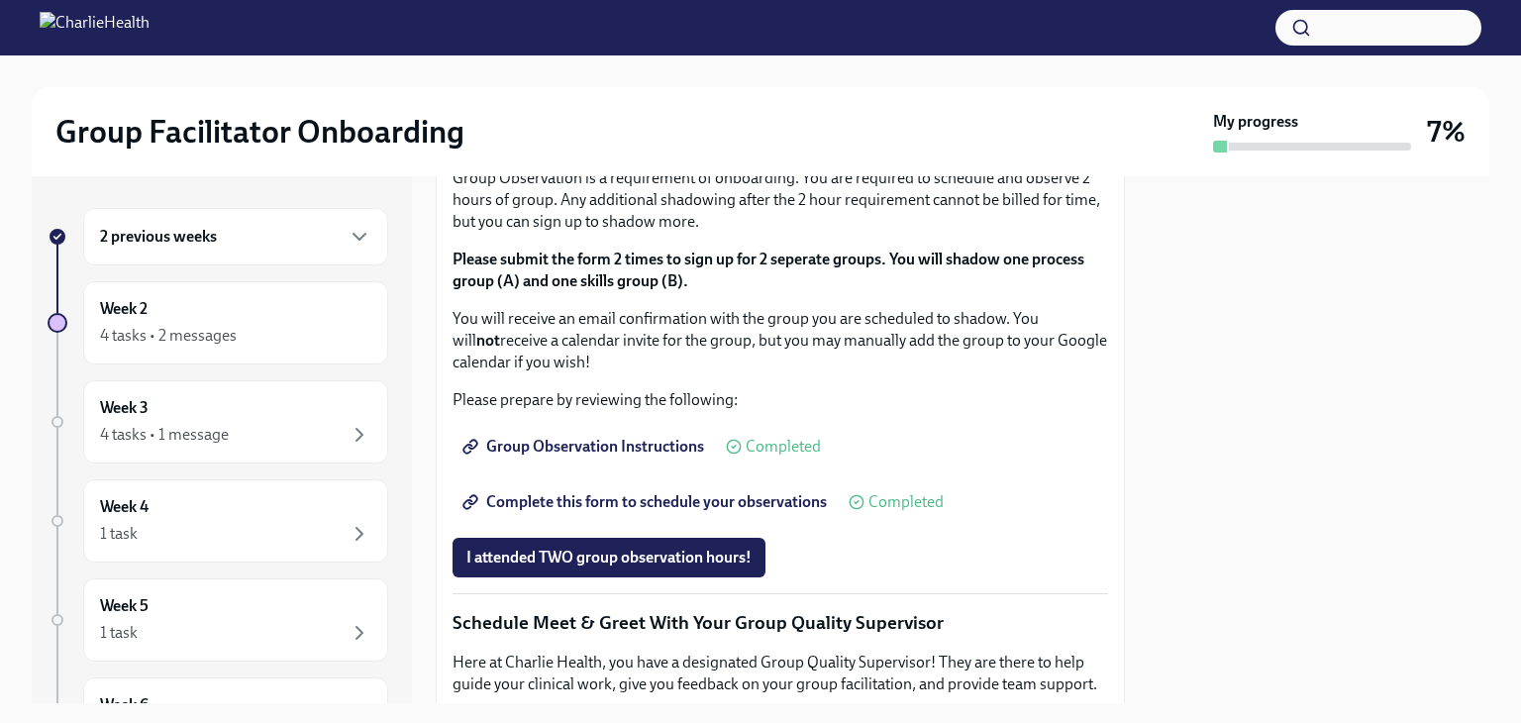  I want to click on h6: 2 previous weeks, so click(158, 237).